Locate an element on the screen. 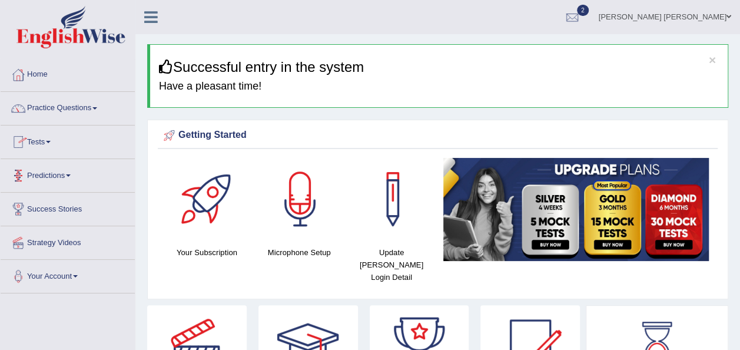 The width and height of the screenshot is (740, 350). h4: Have a pleasant time! is located at coordinates (439, 87).